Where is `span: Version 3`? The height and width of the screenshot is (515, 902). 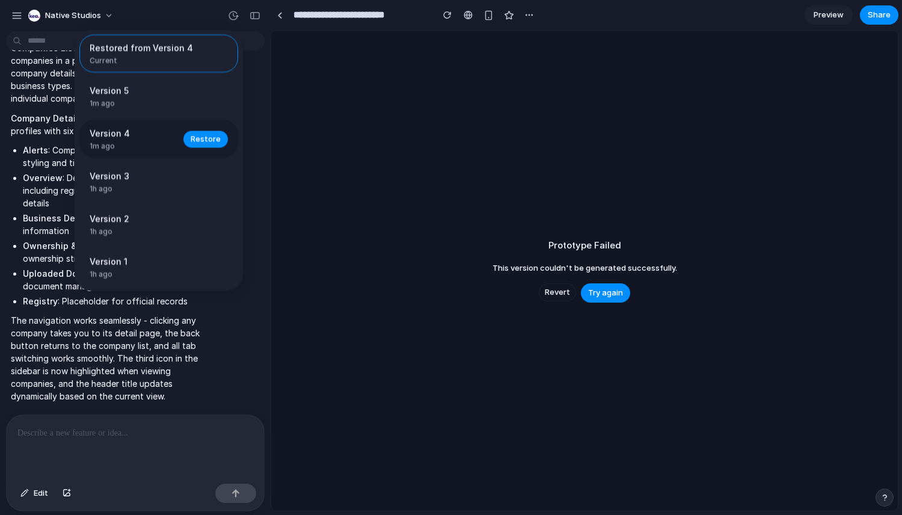 span: Version 3 is located at coordinates (133, 176).